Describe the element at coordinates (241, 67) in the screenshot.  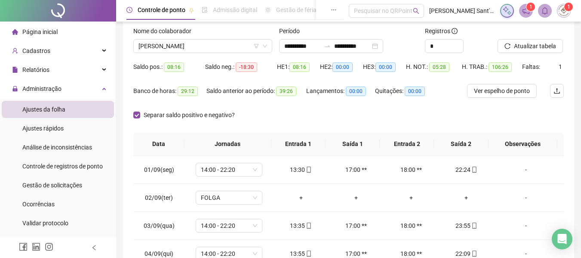
I see `div: Saldo neg.:` at that location.